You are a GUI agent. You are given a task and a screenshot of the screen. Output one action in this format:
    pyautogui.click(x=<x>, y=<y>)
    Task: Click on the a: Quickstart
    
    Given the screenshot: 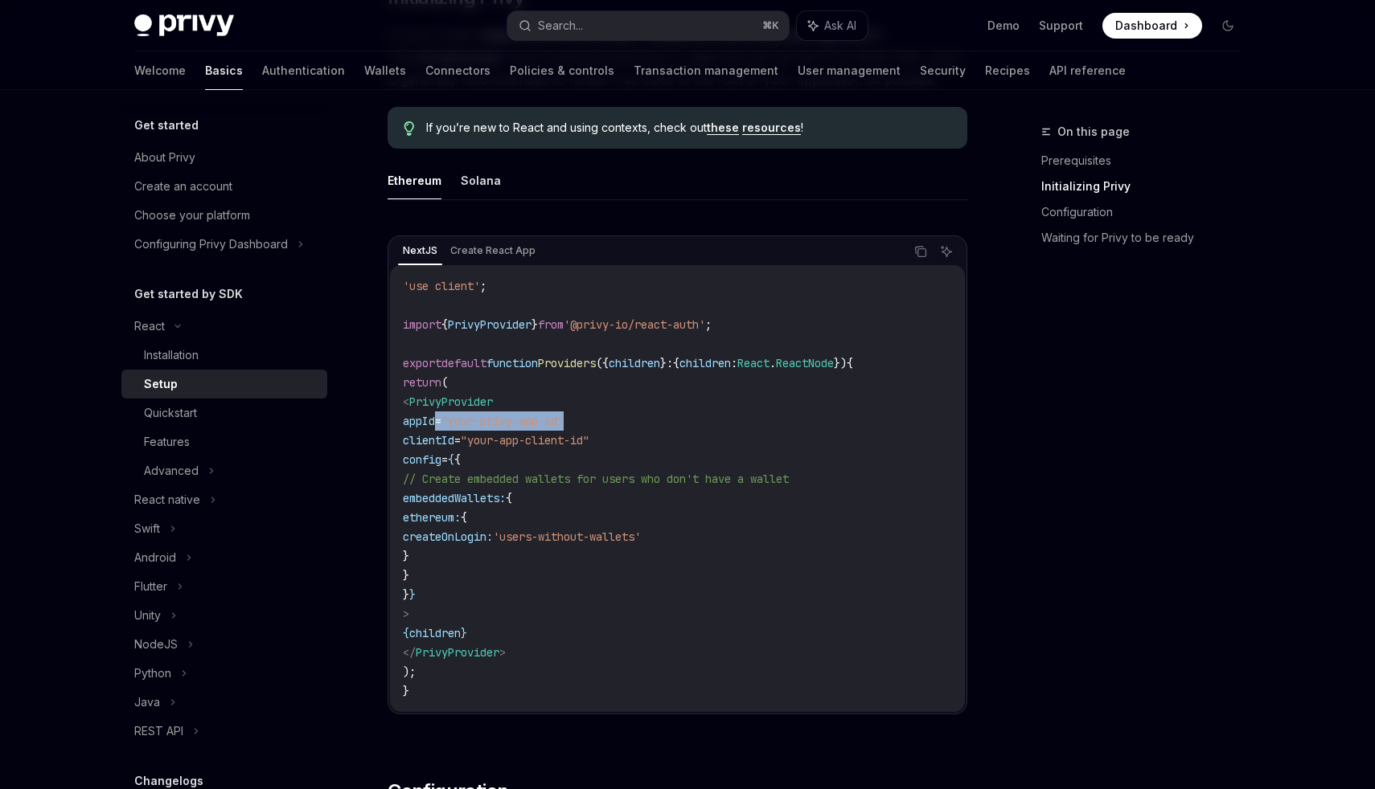 What is the action you would take?
    pyautogui.click(x=224, y=413)
    